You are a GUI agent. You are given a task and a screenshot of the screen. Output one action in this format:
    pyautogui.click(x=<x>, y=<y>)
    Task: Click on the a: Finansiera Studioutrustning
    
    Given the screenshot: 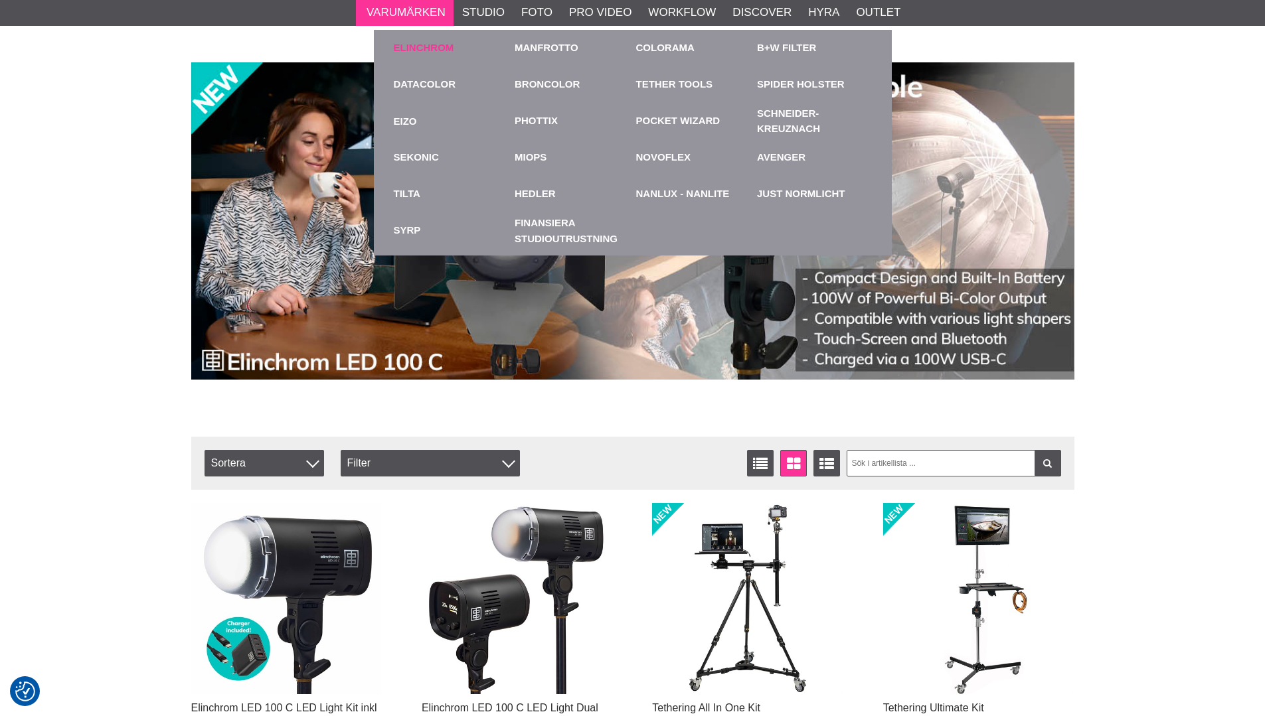 What is the action you would take?
    pyautogui.click(x=572, y=230)
    